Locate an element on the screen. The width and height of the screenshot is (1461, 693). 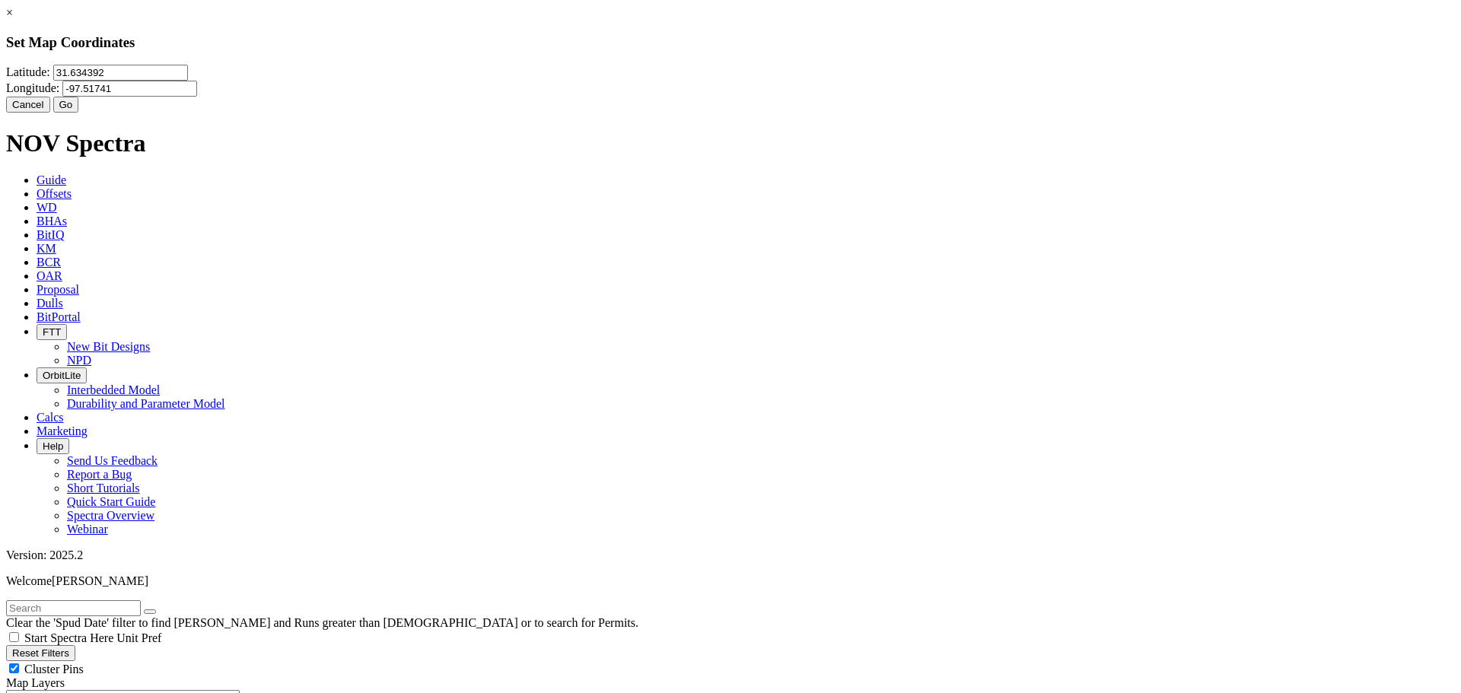
span: KM is located at coordinates (46, 248).